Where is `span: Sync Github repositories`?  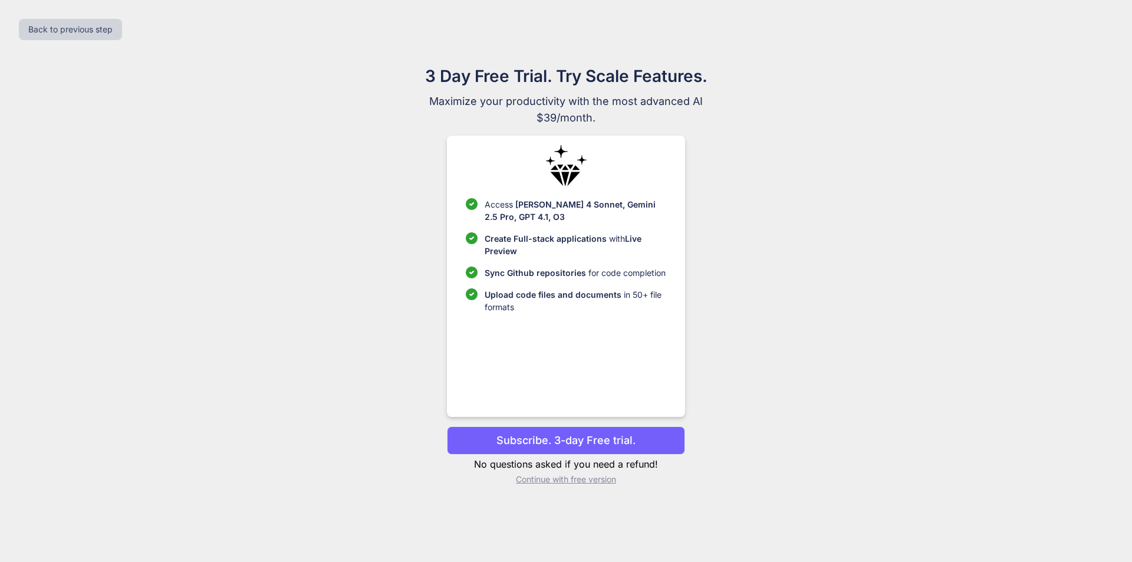
span: Sync Github repositories is located at coordinates (536, 272).